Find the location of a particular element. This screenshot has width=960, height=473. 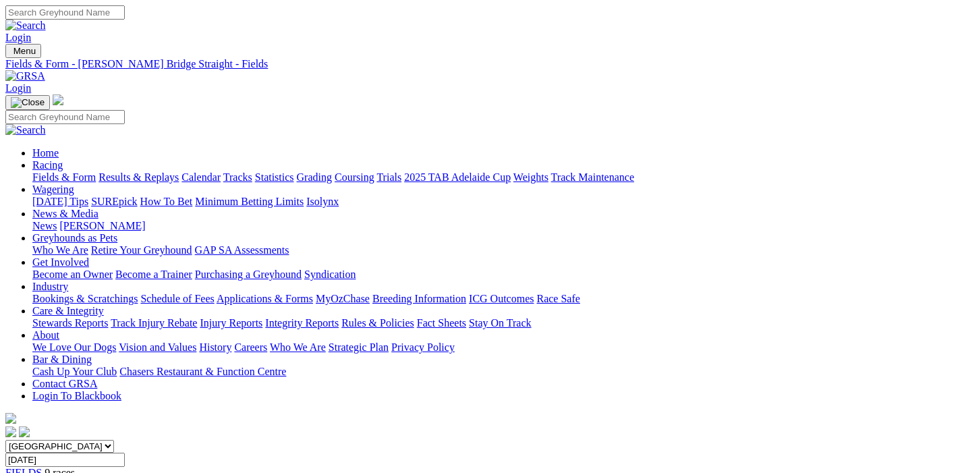

img: facebook.svg is located at coordinates (11, 432).